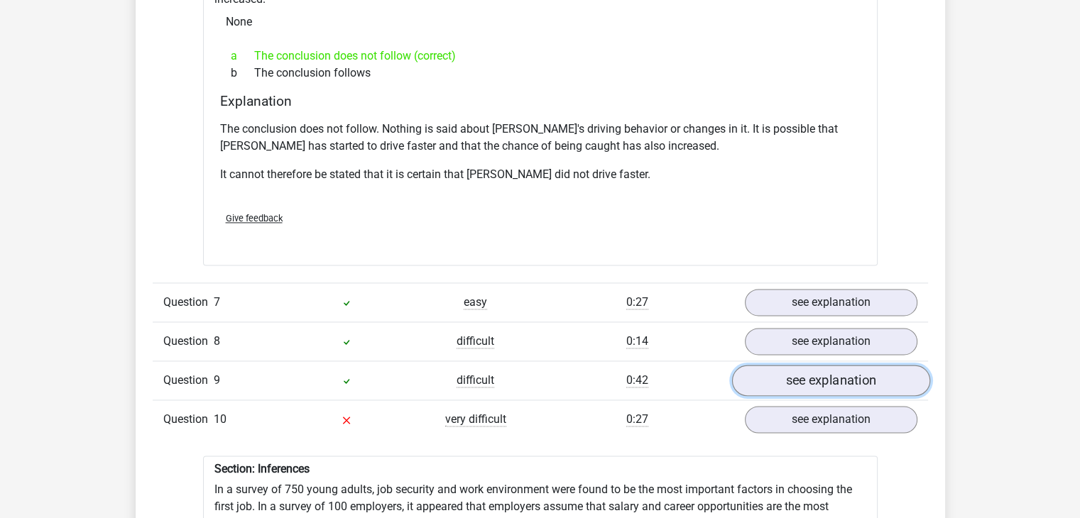 The width and height of the screenshot is (1080, 518). I want to click on span: 8, so click(216, 341).